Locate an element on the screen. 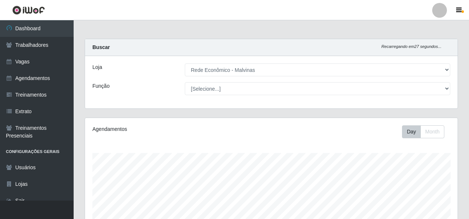  div: First group is located at coordinates (423, 131).